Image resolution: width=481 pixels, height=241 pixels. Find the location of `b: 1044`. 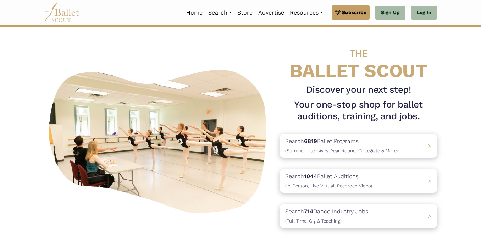

b: 1044 is located at coordinates (310, 176).